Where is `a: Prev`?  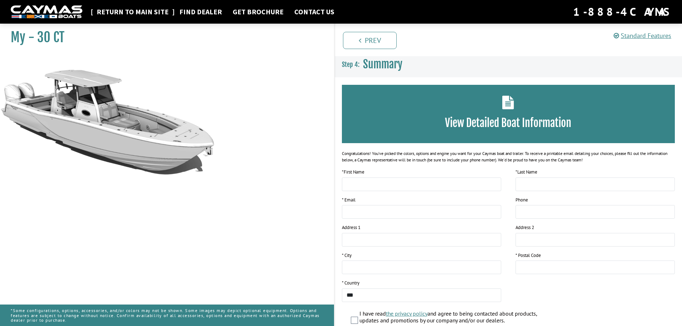 a: Prev is located at coordinates (370, 40).